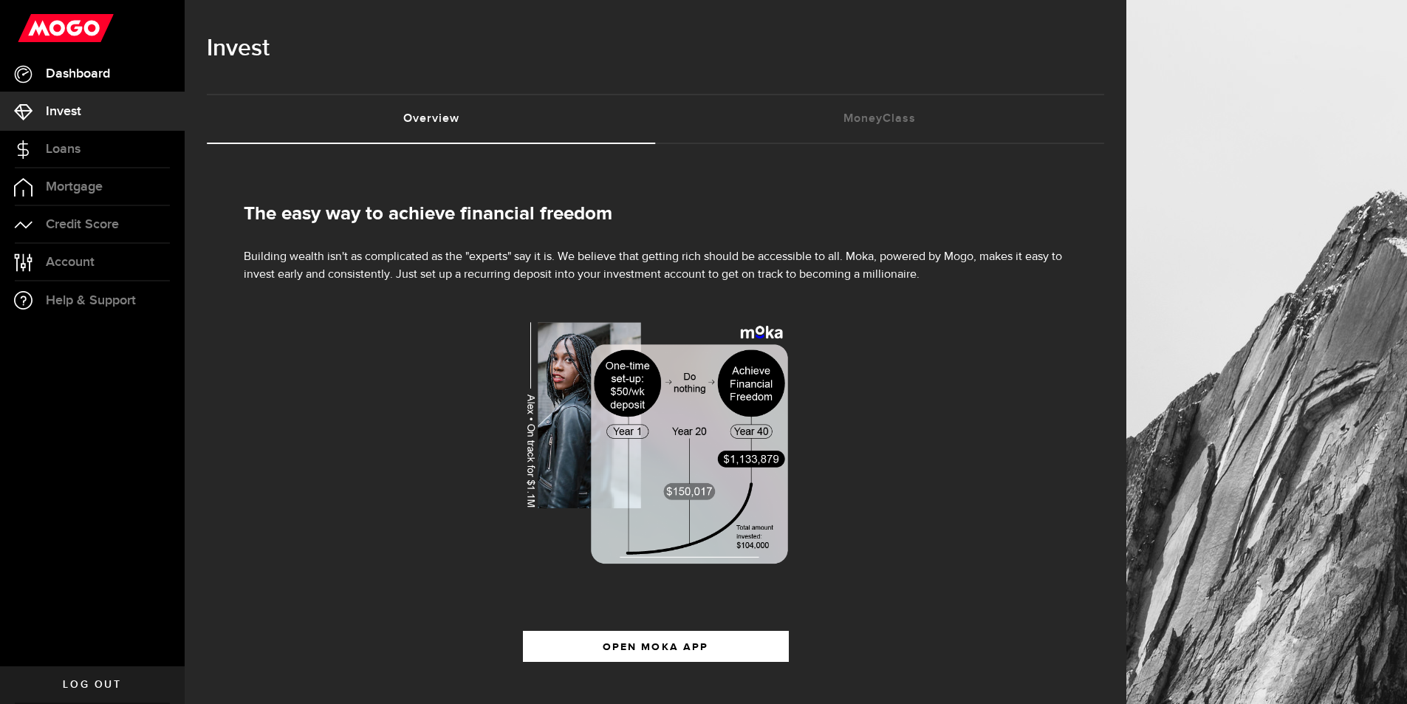  Describe the element at coordinates (74, 187) in the screenshot. I see `span: Mortgage` at that location.